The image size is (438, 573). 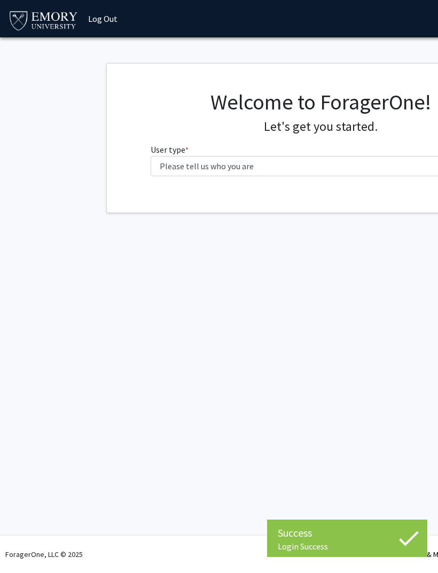 What do you see at coordinates (44, 555) in the screenshot?
I see `div: ForagerOne, LLC © 2025` at bounding box center [44, 555].